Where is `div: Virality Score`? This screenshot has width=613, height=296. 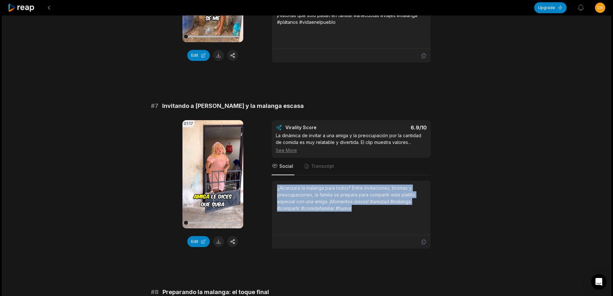 div: Virality Score is located at coordinates (320, 127).